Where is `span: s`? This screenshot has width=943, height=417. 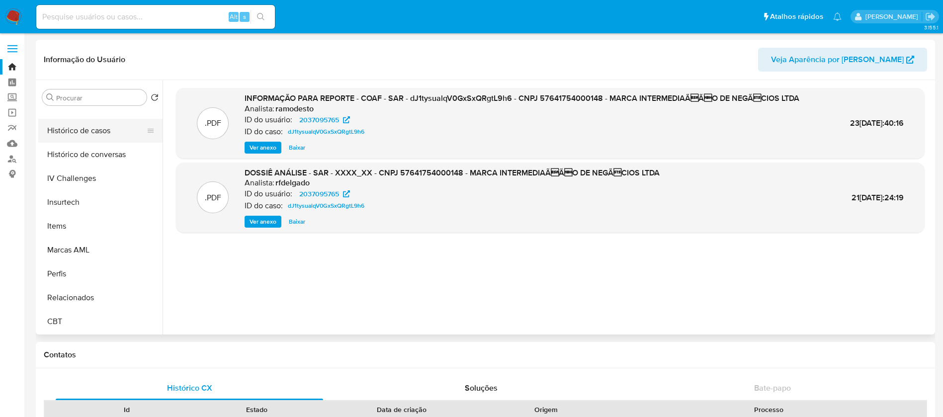
span: s is located at coordinates (245, 16).